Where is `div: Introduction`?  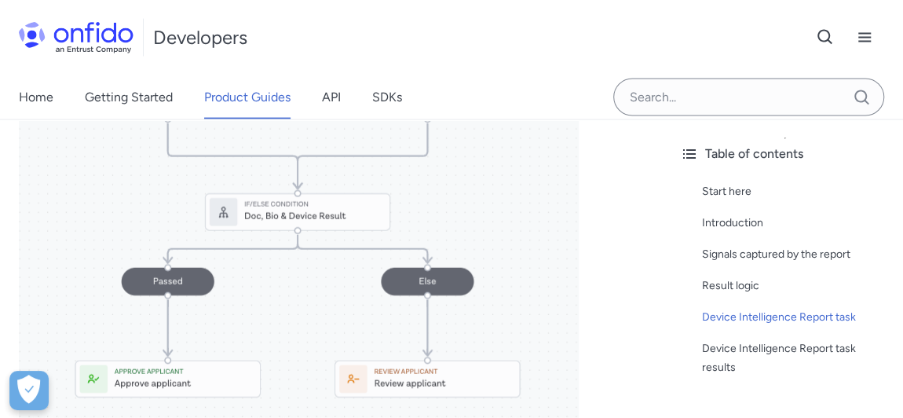
div: Introduction is located at coordinates (796, 223).